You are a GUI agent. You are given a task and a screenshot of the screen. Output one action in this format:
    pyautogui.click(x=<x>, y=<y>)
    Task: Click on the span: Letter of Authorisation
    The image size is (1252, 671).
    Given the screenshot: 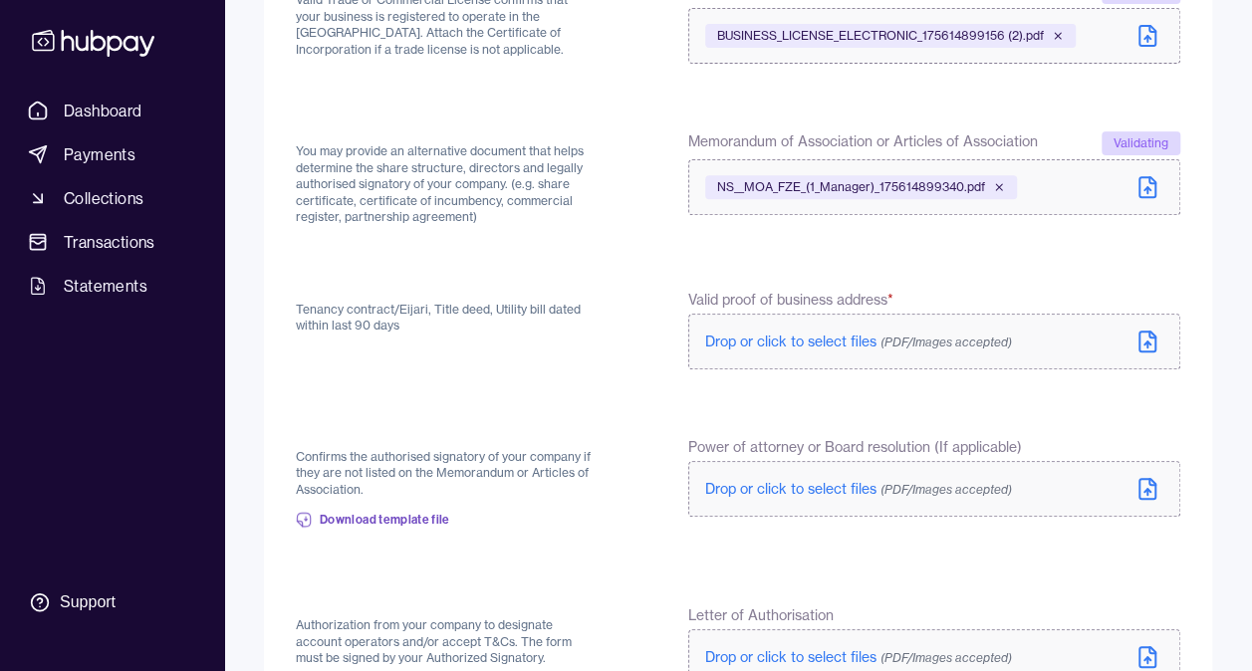 What is the action you would take?
    pyautogui.click(x=761, y=615)
    